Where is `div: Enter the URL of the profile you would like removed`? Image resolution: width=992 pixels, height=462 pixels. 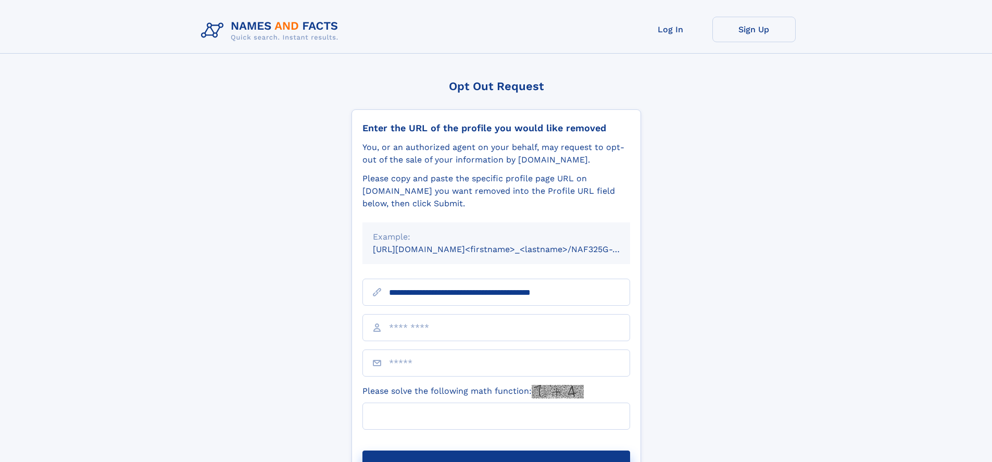 div: Enter the URL of the profile you would like removed is located at coordinates (496, 128).